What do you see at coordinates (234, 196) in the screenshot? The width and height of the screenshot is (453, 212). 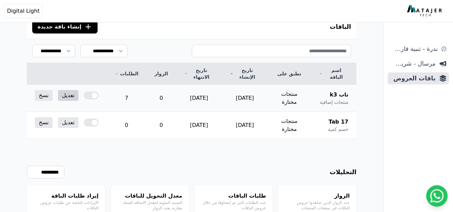 I see `h4: طلبات الباقات` at bounding box center [234, 196].